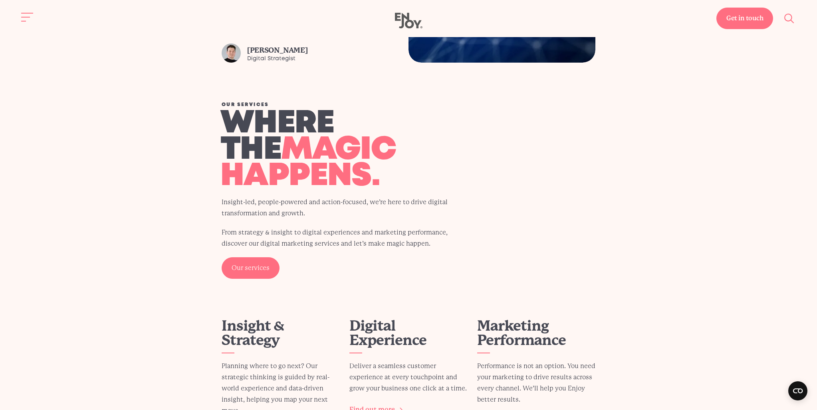  What do you see at coordinates (346, 150) in the screenshot?
I see `h2: Where the` at bounding box center [346, 150].